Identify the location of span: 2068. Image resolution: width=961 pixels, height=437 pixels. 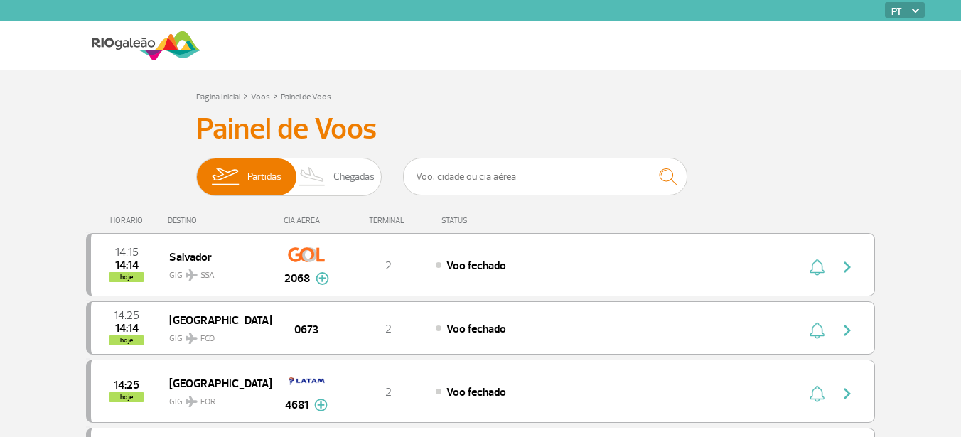
(297, 279).